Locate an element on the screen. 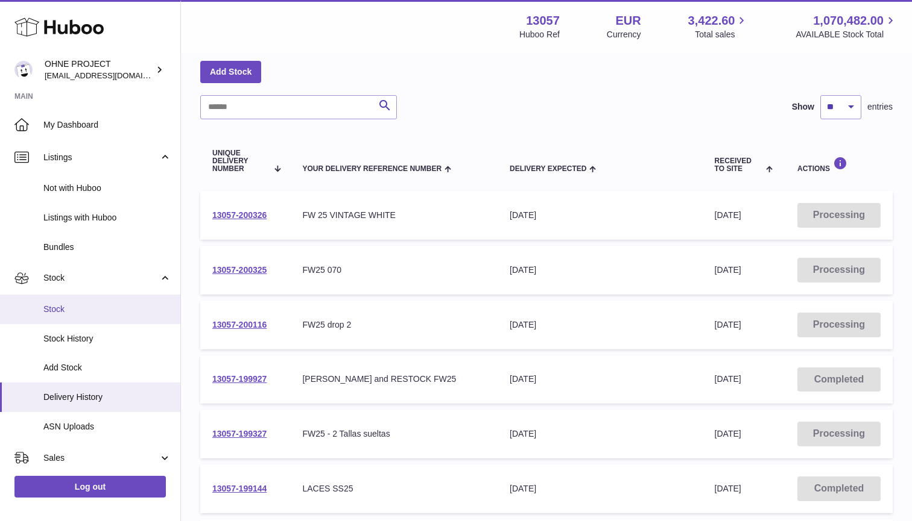 The width and height of the screenshot is (912, 521). span: Unique Delivery Number is located at coordinates (240, 162).